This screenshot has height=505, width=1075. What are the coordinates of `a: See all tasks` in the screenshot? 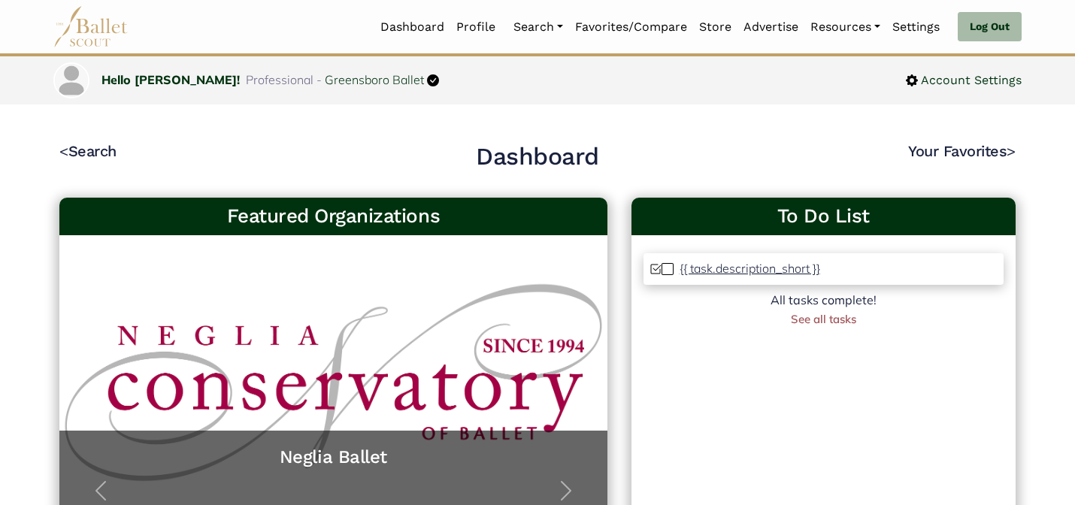 It's located at (823, 319).